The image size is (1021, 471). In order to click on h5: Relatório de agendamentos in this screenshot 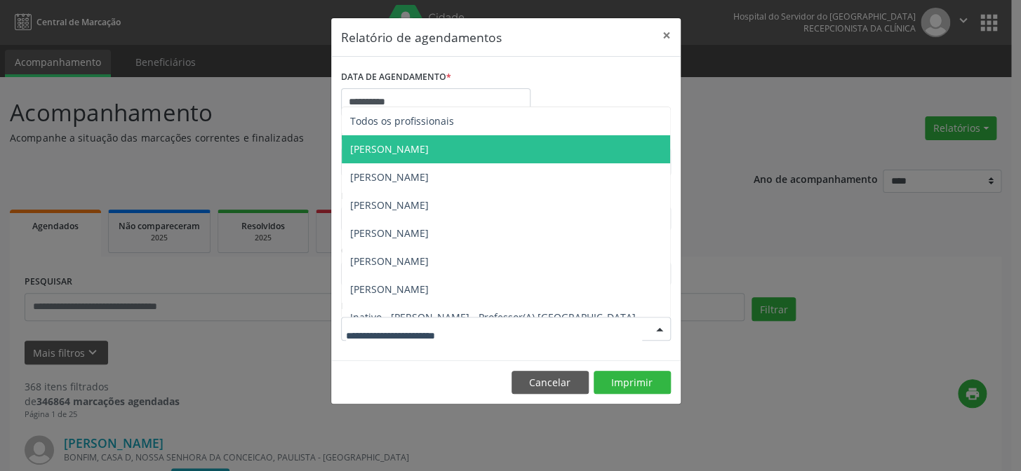, I will do `click(421, 37)`.